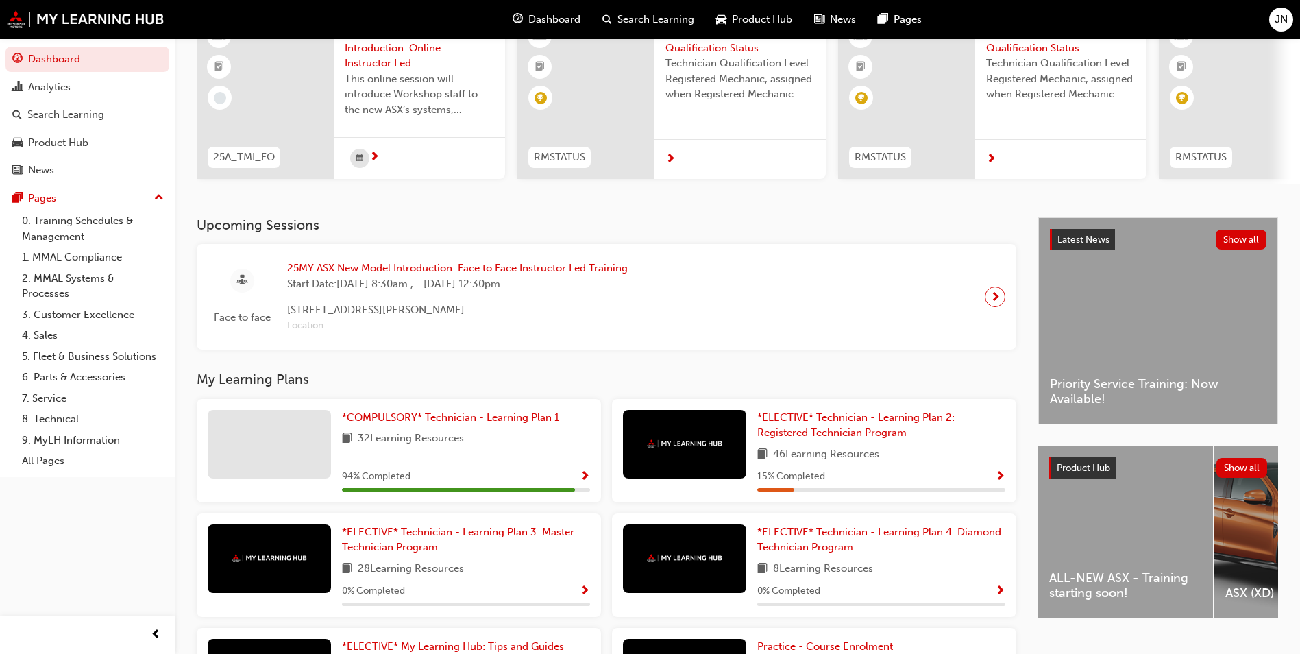 The height and width of the screenshot is (654, 1300). Describe the element at coordinates (411, 439) in the screenshot. I see `span: 32 Learning Resources` at that location.